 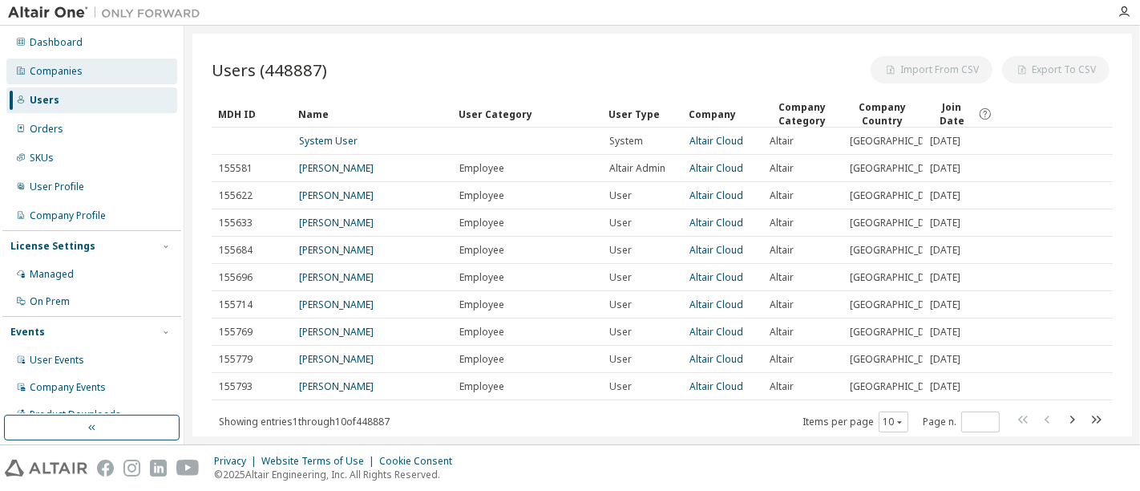 I want to click on div: License Settings, so click(x=53, y=246).